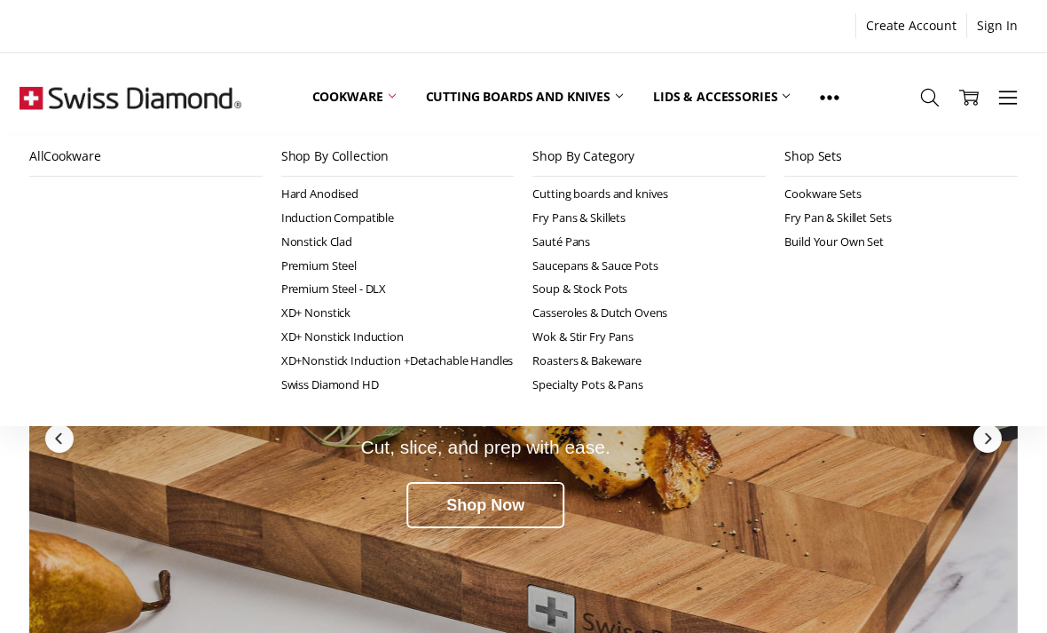 This screenshot has height=633, width=1047. What do you see at coordinates (398, 156) in the screenshot?
I see `a: Shop By Collection` at bounding box center [398, 156].